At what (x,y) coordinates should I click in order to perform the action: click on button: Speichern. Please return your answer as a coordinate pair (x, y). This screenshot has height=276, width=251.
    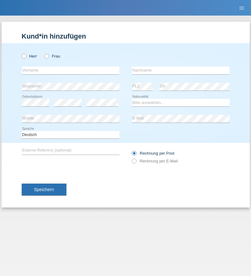
    Looking at the image, I should click on (44, 189).